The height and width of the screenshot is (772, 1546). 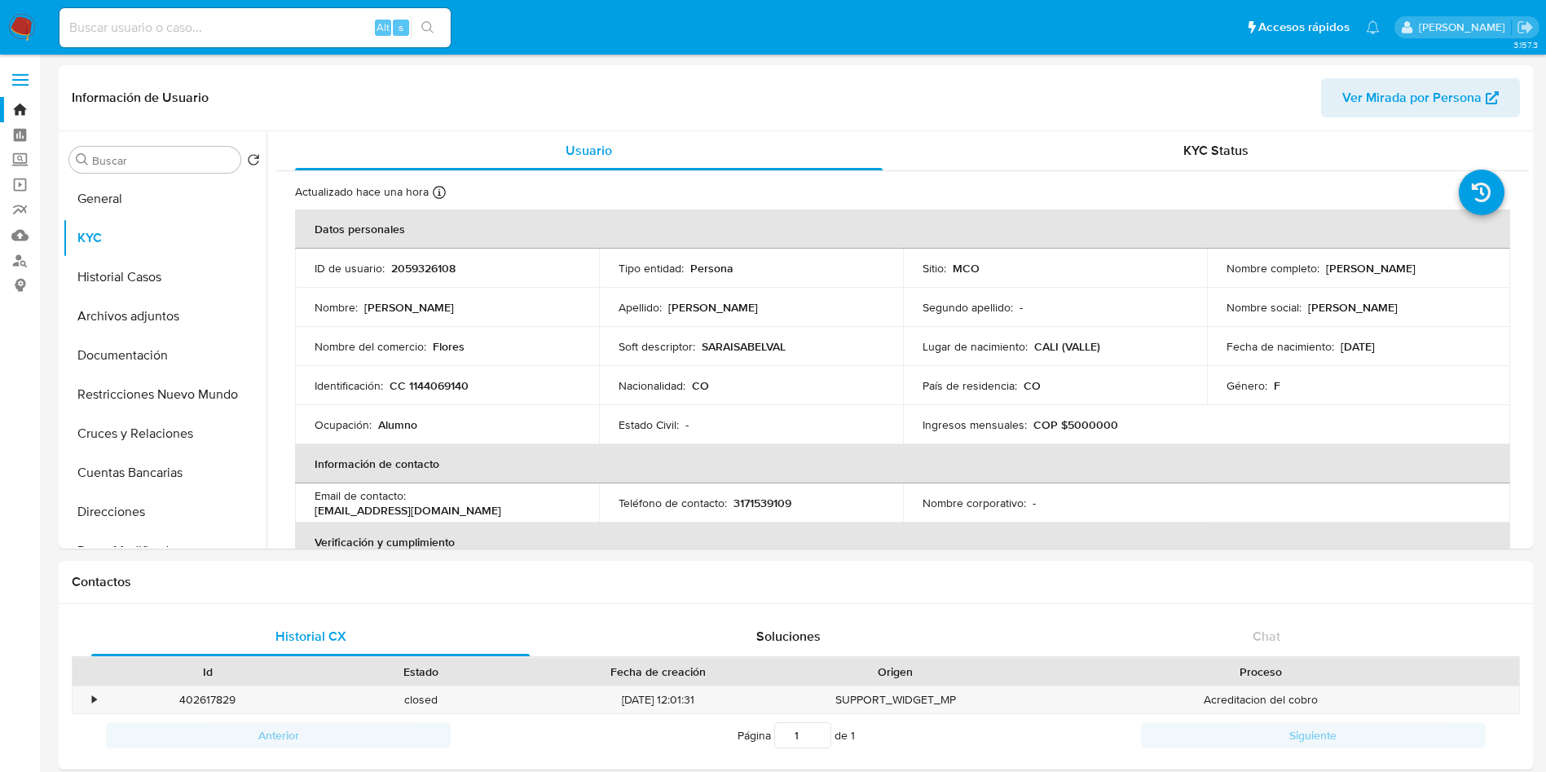 I want to click on div: closed, so click(x=421, y=699).